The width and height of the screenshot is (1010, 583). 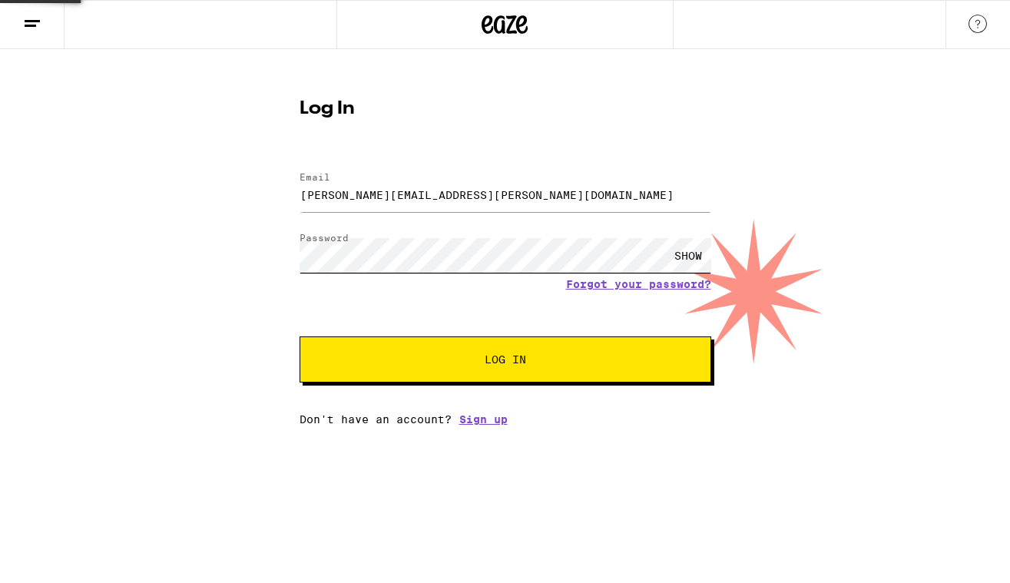 I want to click on h1: Log In, so click(x=505, y=109).